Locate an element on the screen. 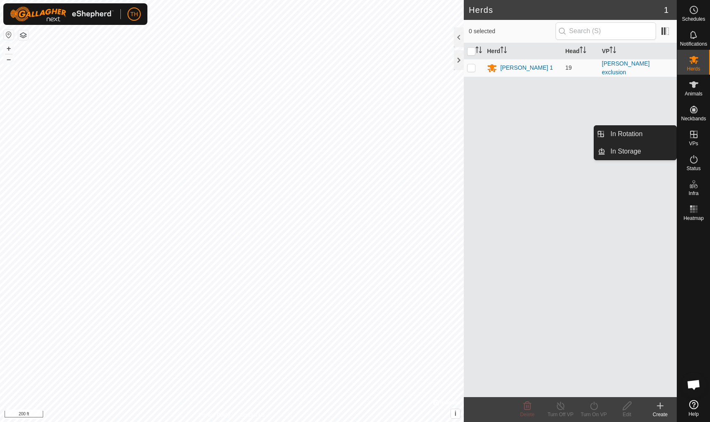  span: 19 is located at coordinates (569, 68).